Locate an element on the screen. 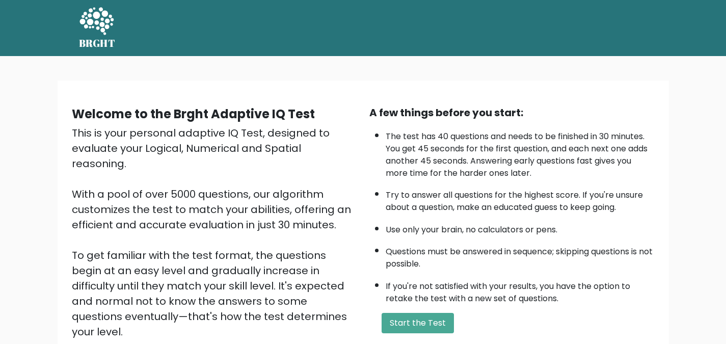 This screenshot has height=344, width=726. div: A few things before you start: is located at coordinates (512, 113).